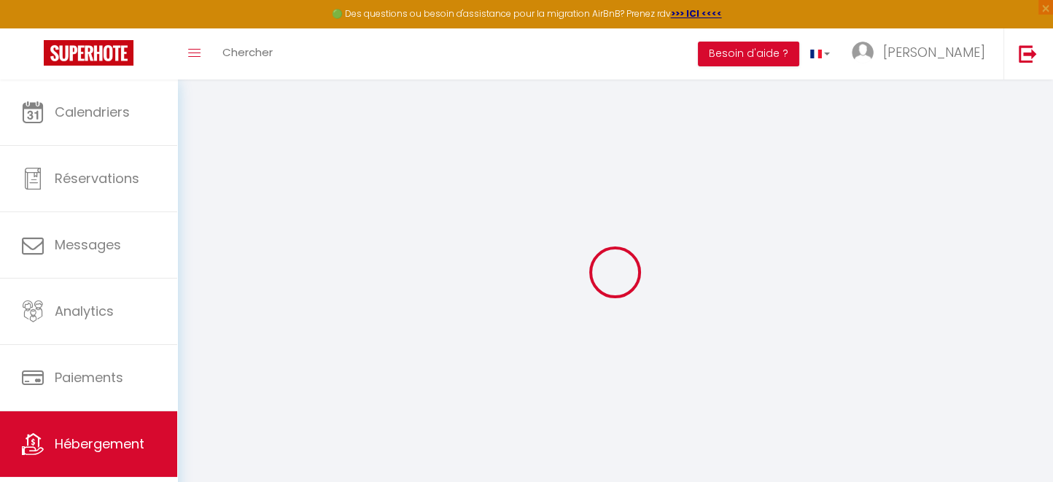 Image resolution: width=1053 pixels, height=482 pixels. What do you see at coordinates (89, 377) in the screenshot?
I see `span: Paiements` at bounding box center [89, 377].